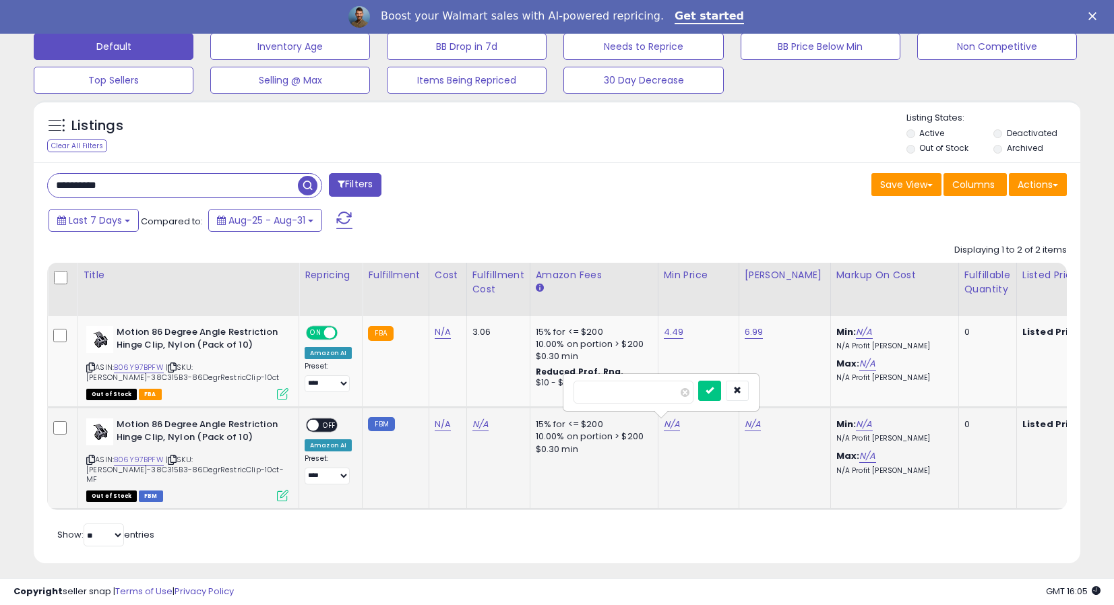 This screenshot has width=1114, height=605. Describe the element at coordinates (97, 126) in the screenshot. I see `h5: Listings` at that location.